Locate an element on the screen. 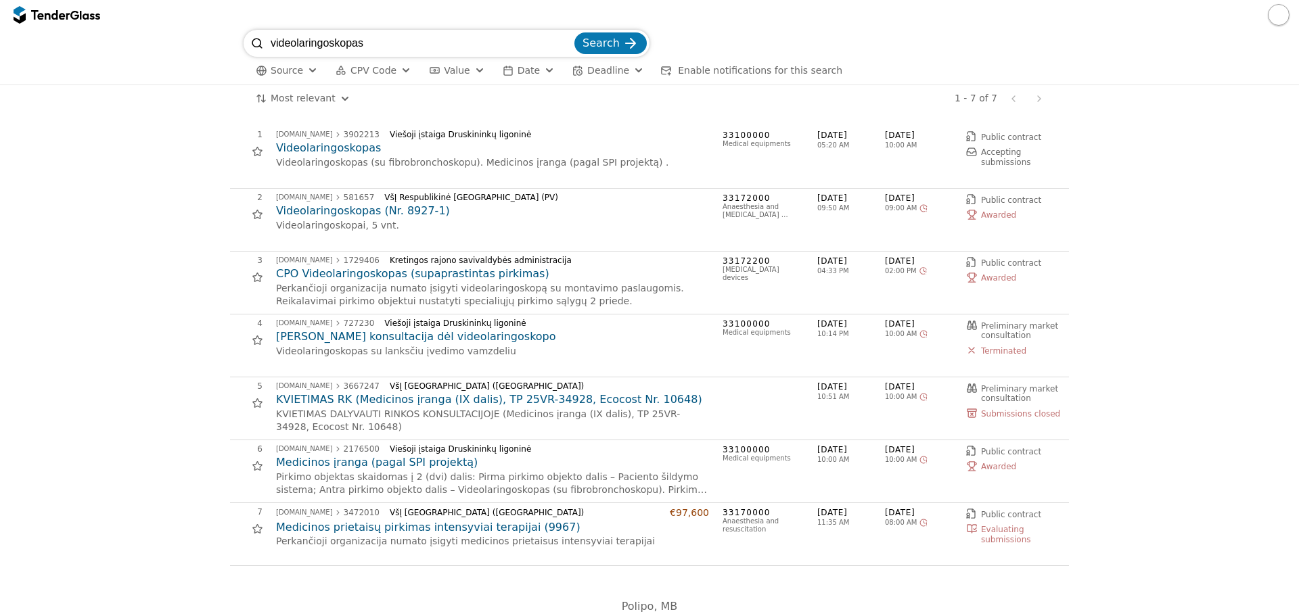  div: 7 is located at coordinates (246, 512).